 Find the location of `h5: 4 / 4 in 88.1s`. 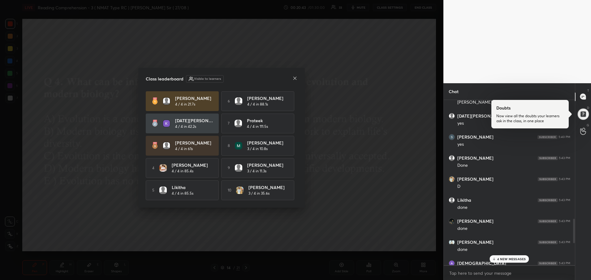

h5: 4 / 4 in 88.1s is located at coordinates (257, 104).